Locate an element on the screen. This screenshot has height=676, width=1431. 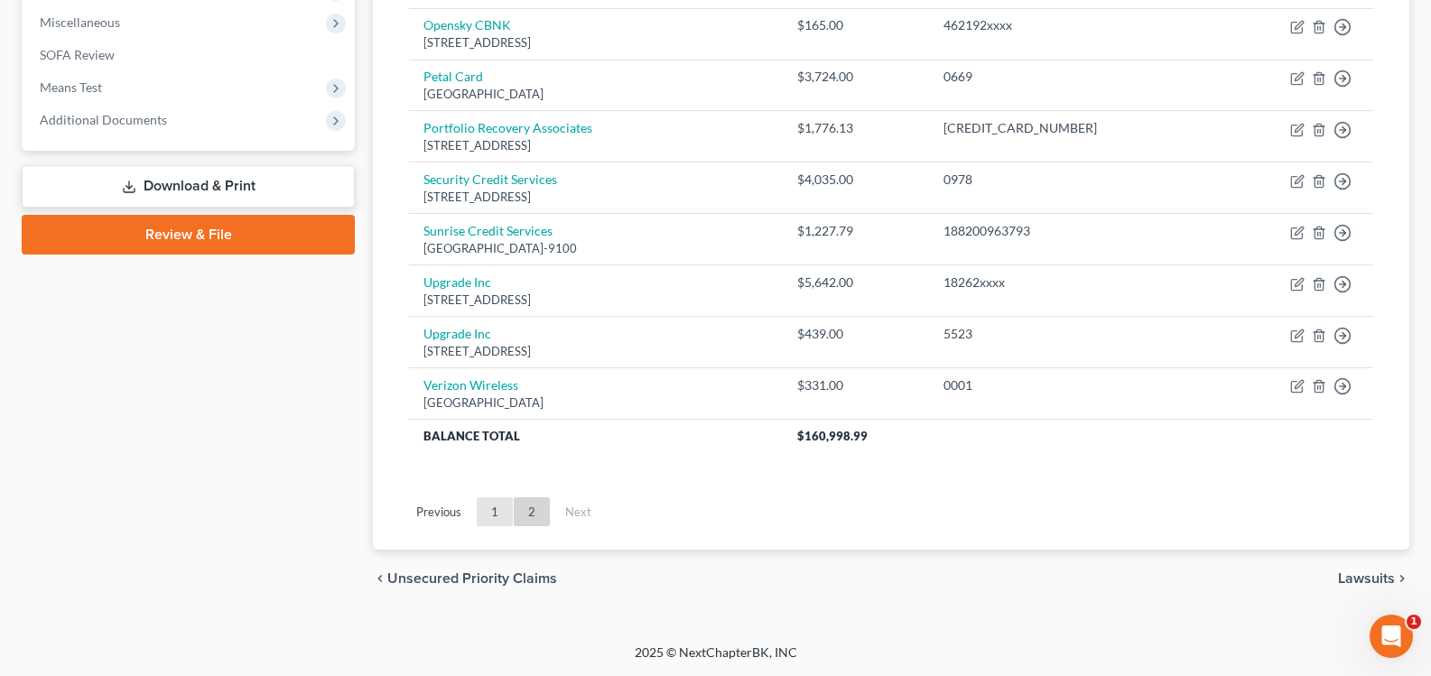
div: 18262xxxx is located at coordinates (1074, 283).